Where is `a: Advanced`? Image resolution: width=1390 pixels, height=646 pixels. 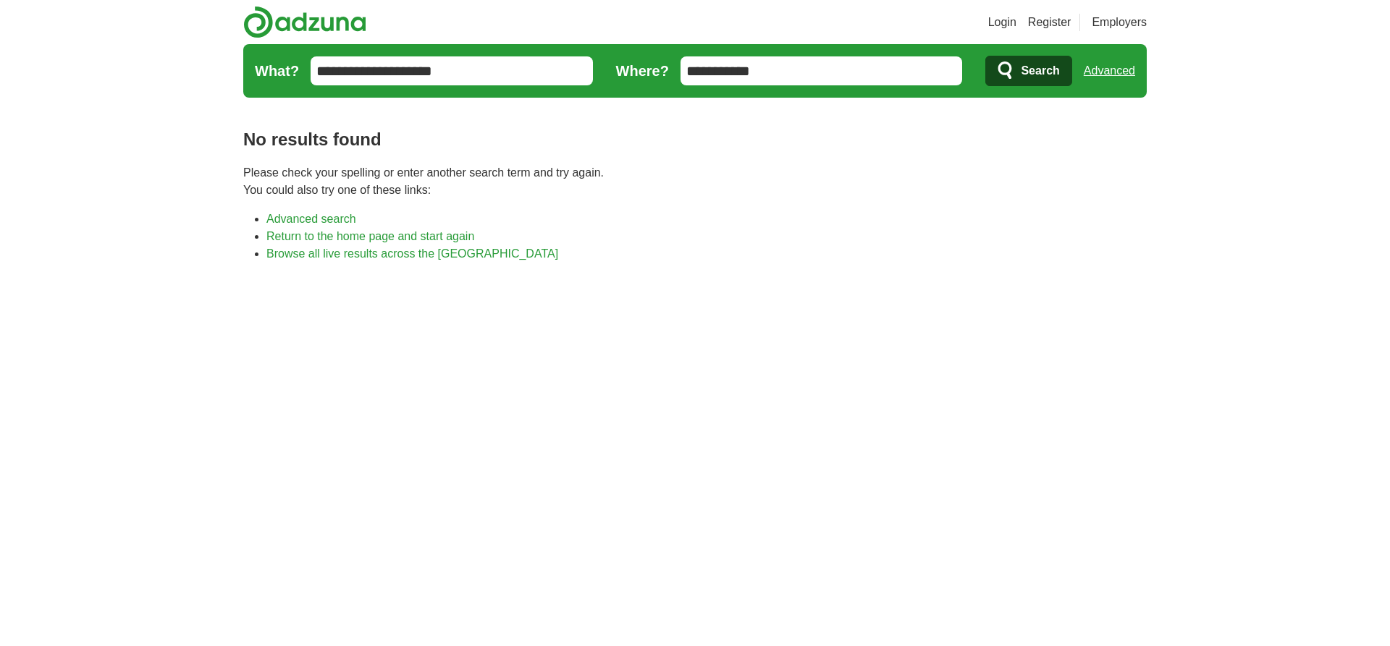 a: Advanced is located at coordinates (1109, 71).